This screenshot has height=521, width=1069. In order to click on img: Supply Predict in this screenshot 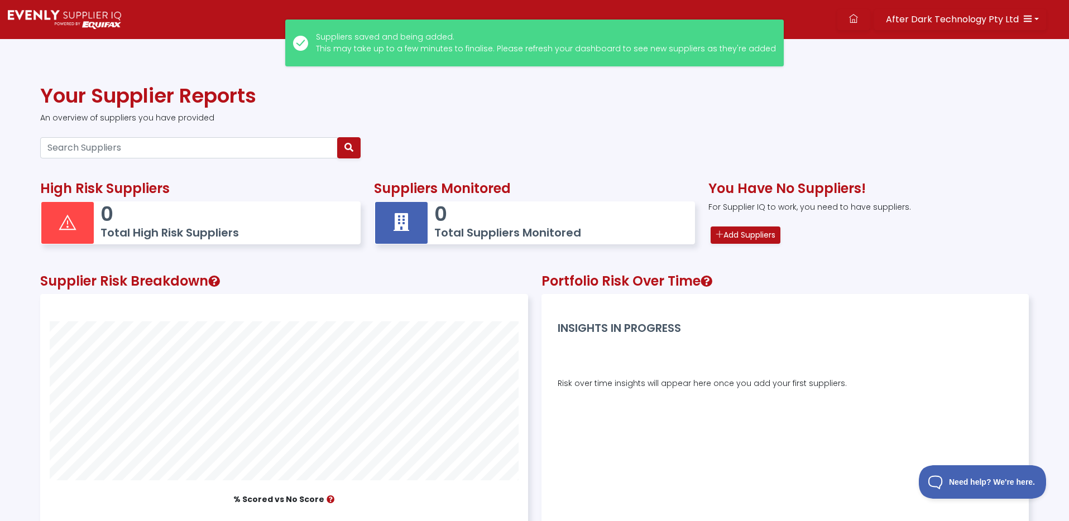, I will do `click(64, 20)`.